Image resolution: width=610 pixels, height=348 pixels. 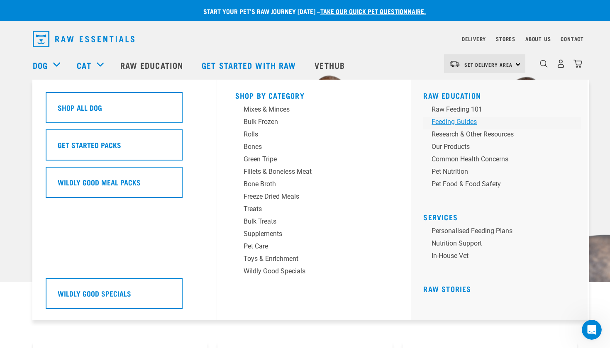 What do you see at coordinates (124, 111) in the screenshot?
I see `a: Shop All Dog` at bounding box center [124, 111].